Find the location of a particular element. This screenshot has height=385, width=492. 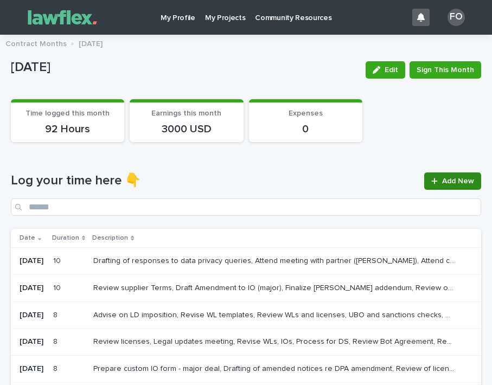

p: Description is located at coordinates (110, 238).